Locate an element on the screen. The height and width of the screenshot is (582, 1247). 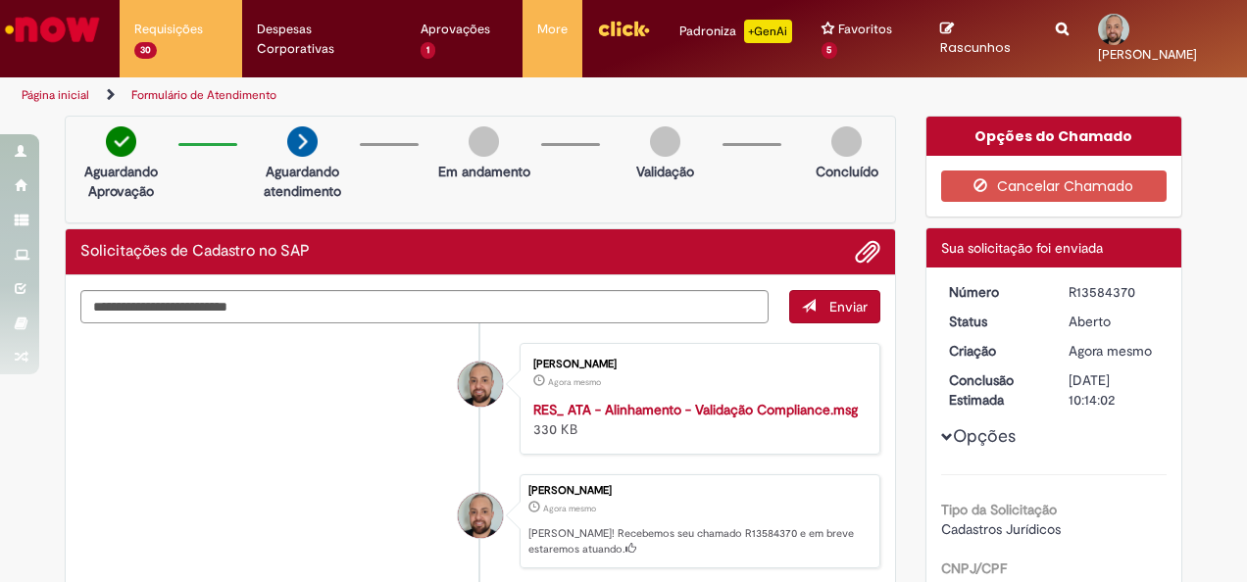
button: Enviar is located at coordinates (834, 307).